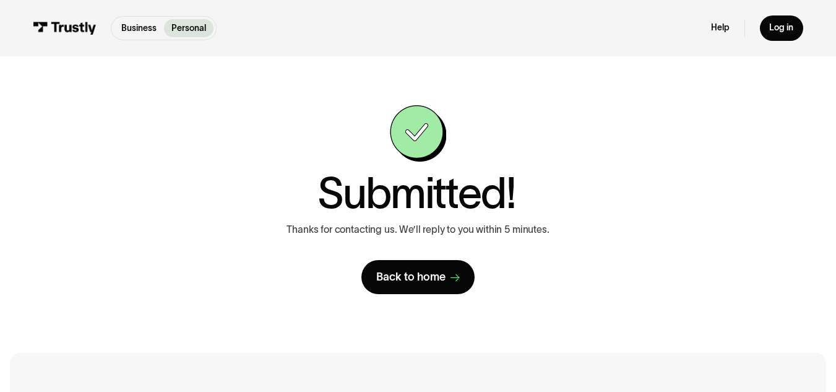 This screenshot has height=392, width=836. I want to click on a: Business, so click(139, 28).